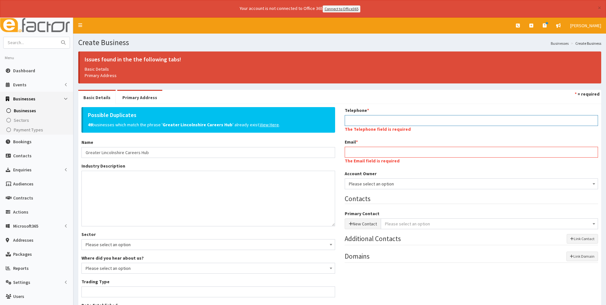 Image resolution: width=606 pixels, height=305 pixels. I want to click on b: 49, so click(90, 125).